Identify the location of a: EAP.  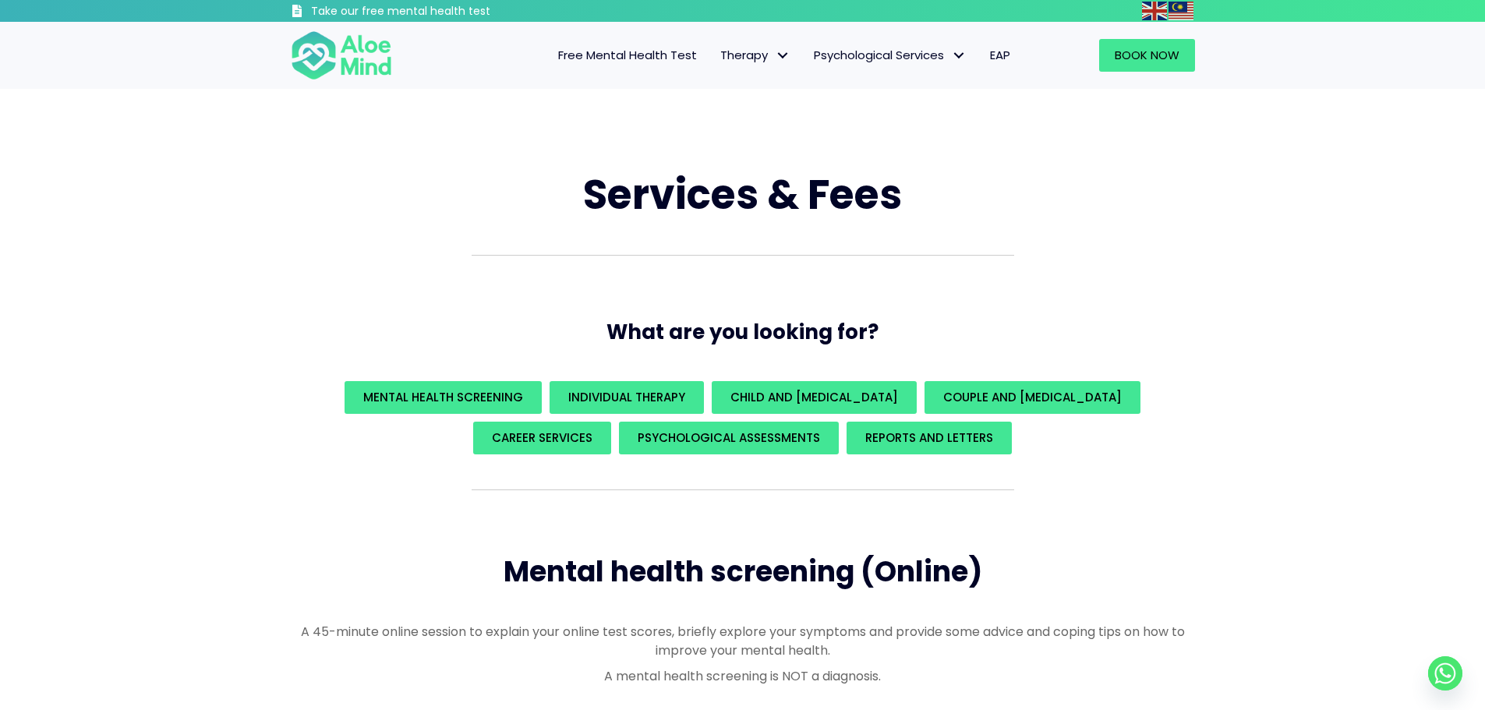
(1000, 55).